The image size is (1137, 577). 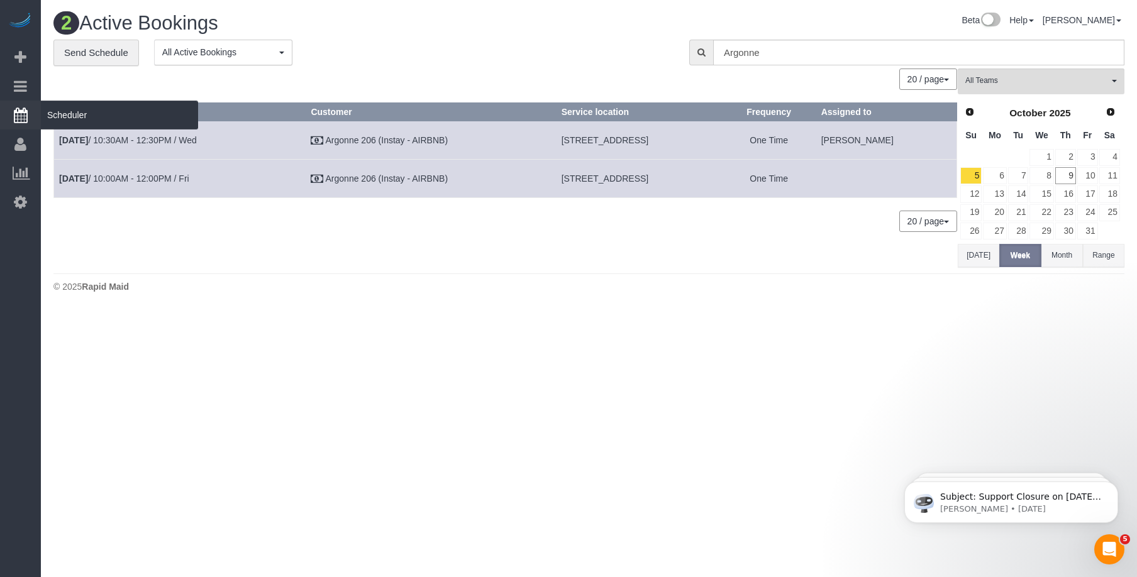 I want to click on span: Prev, so click(x=969, y=112).